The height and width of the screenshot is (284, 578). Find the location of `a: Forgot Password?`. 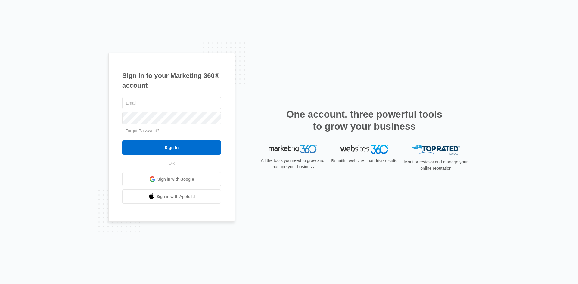

a: Forgot Password? is located at coordinates (142, 131).